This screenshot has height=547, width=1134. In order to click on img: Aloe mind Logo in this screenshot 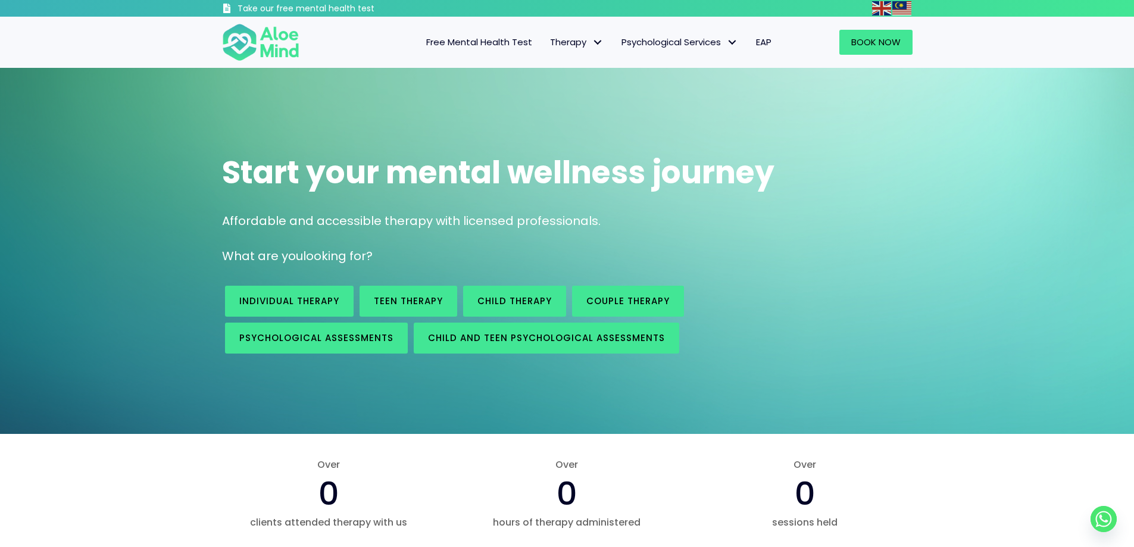, I will do `click(261, 42)`.